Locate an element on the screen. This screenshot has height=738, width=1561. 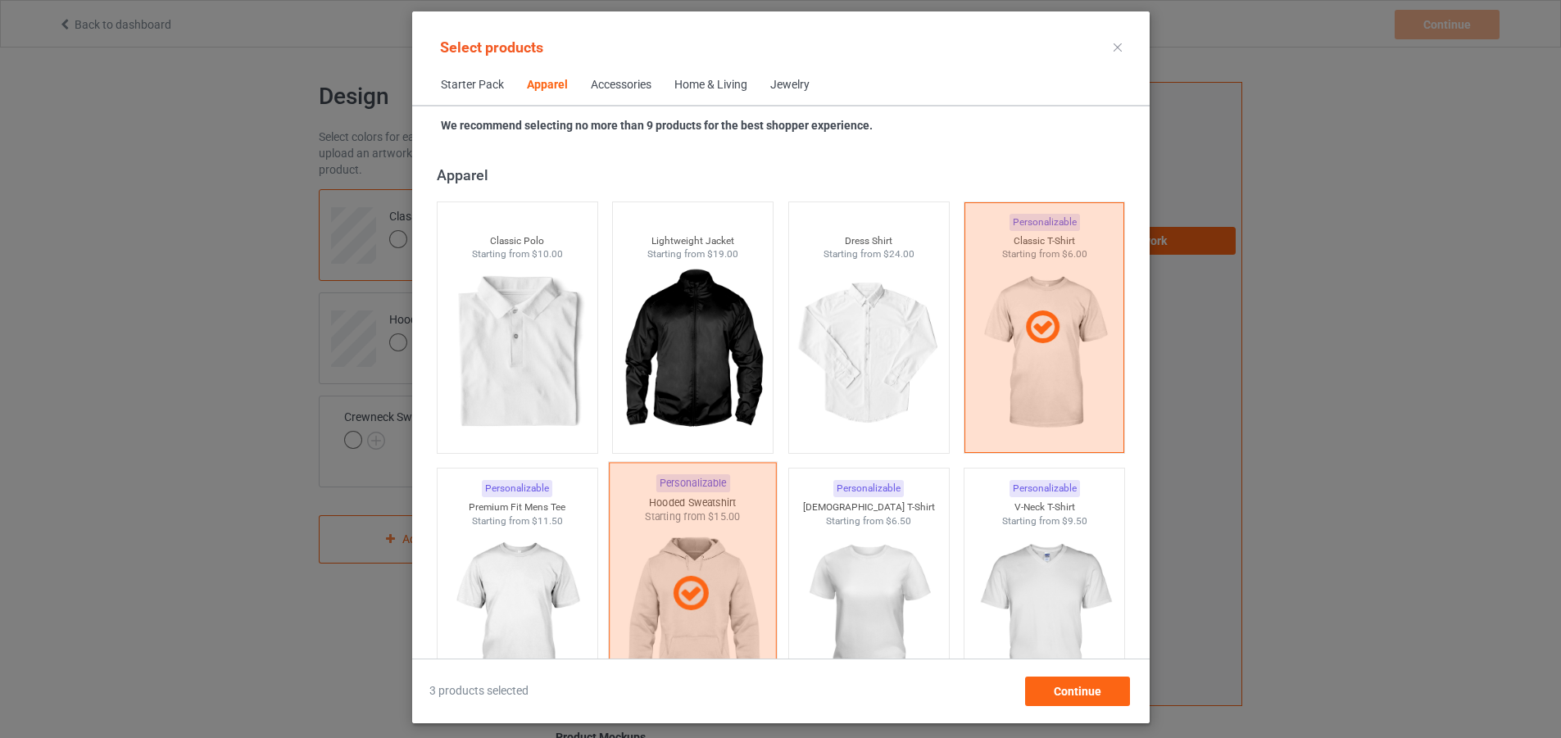
div: Home & Living is located at coordinates (711, 85).